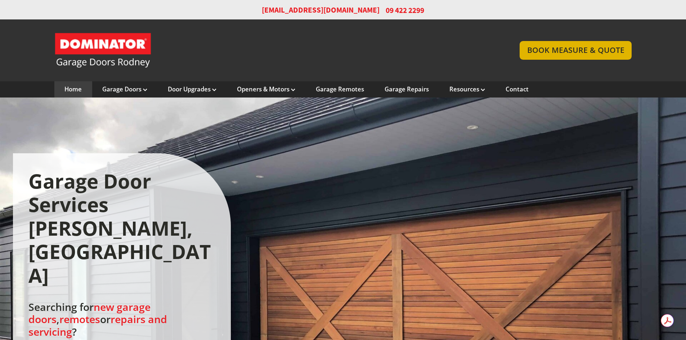  I want to click on span: 09 422 2299, so click(405, 10).